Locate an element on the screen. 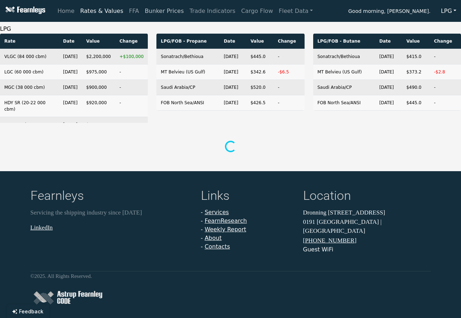 This screenshot has width=461, height=318. h4: Location is located at coordinates (367, 197).